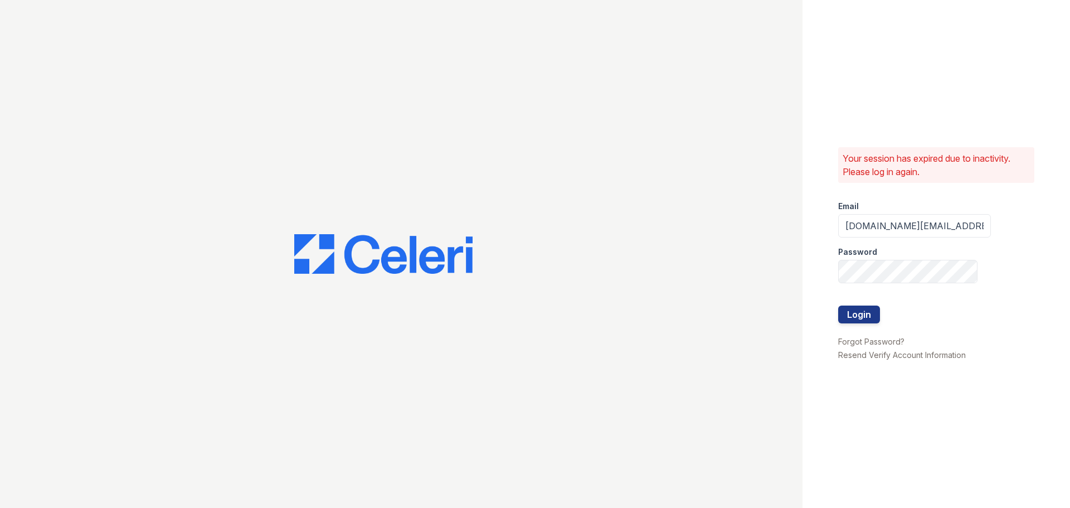 This screenshot has height=508, width=1070. I want to click on img: CE_Logo_Blue-a8612792a0a2168367f1c8372b55b34899dd931a85d93a1a3d3e32e68fde9ad4.png, so click(384, 254).